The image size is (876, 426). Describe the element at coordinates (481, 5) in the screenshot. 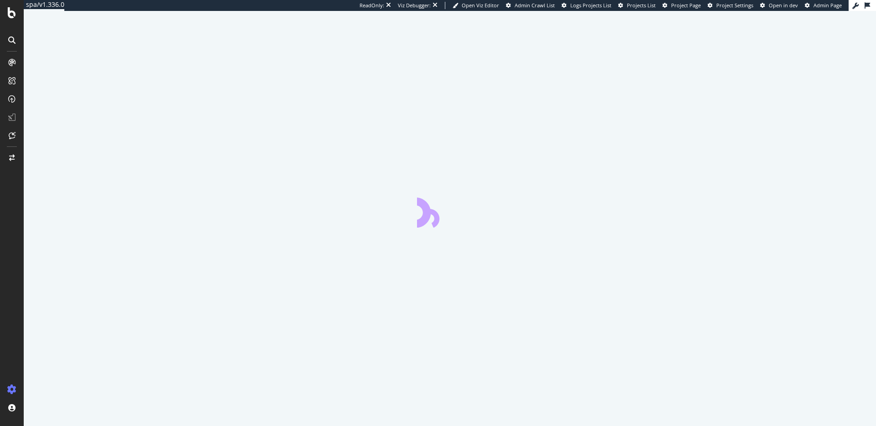

I see `span: Open Viz Editor` at that location.